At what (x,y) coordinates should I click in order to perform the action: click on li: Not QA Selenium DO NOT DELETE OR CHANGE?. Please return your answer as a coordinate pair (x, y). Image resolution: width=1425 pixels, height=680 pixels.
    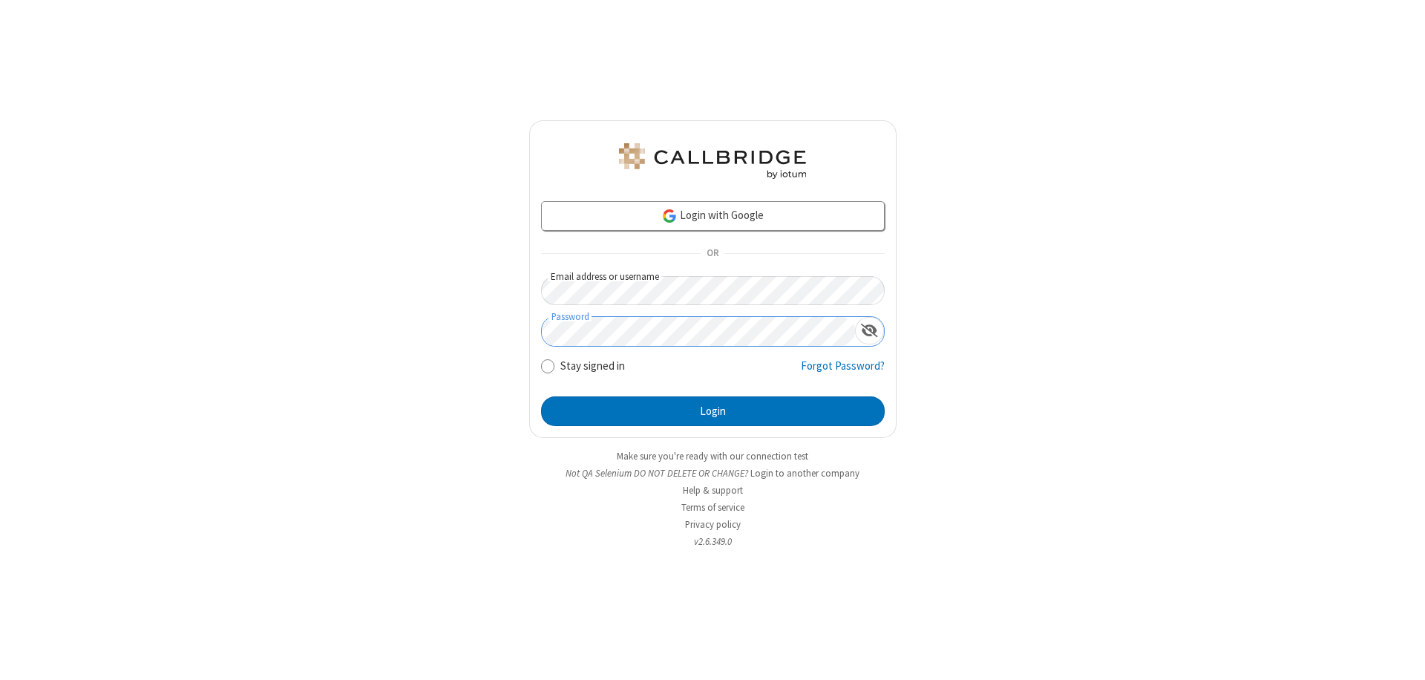
    Looking at the image, I should click on (713, 473).